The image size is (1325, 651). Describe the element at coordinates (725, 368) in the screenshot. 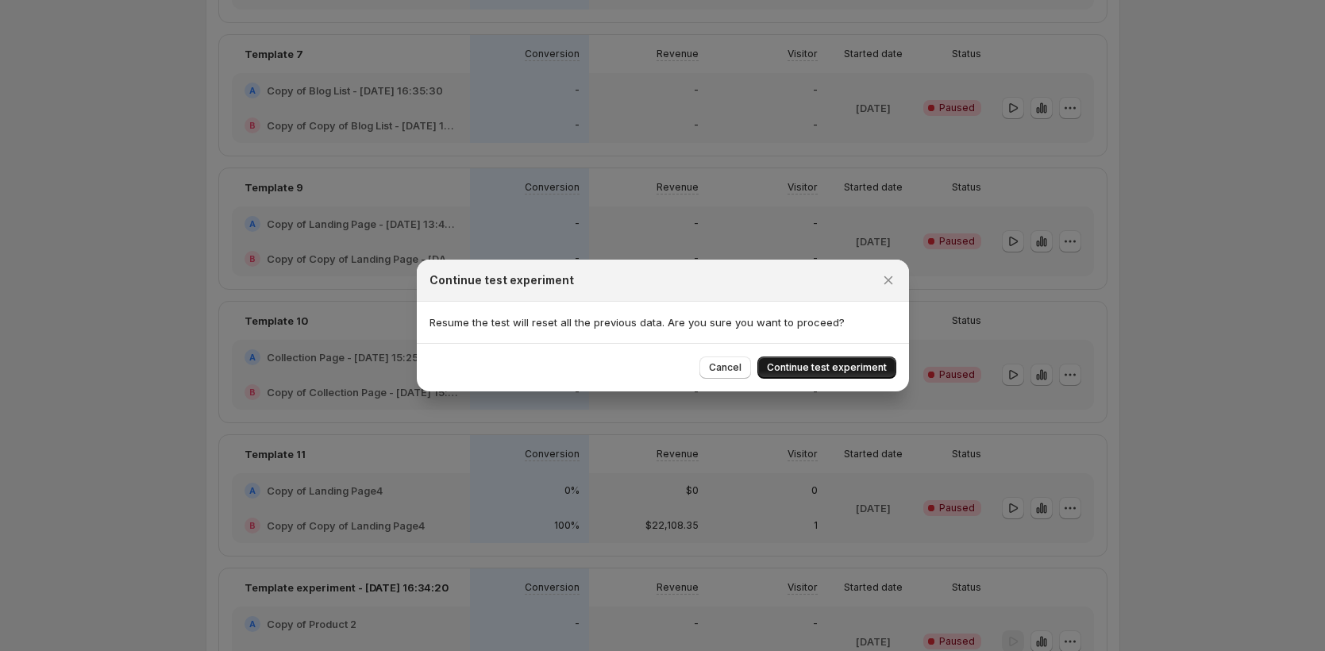

I see `button: Cancel` at that location.